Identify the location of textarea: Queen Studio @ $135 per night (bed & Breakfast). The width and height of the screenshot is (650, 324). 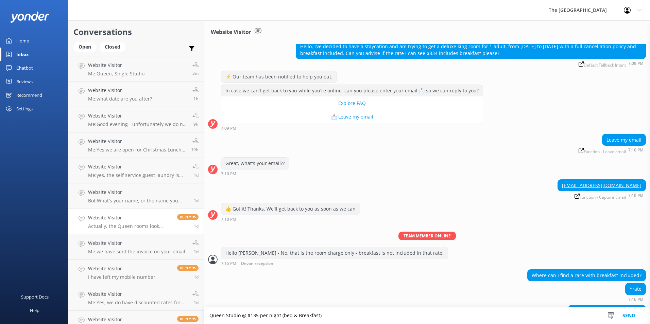
(427, 316).